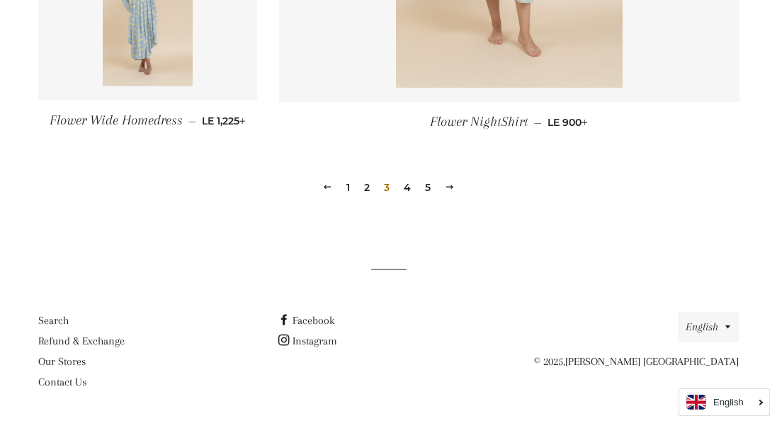 This screenshot has width=777, height=423. What do you see at coordinates (567, 122) in the screenshot?
I see `span: LE 900` at bounding box center [567, 122].